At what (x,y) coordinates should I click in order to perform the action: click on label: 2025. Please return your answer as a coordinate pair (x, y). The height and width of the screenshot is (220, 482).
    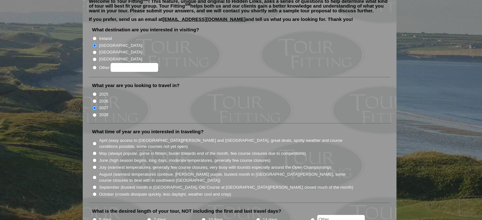
    Looking at the image, I should click on (104, 94).